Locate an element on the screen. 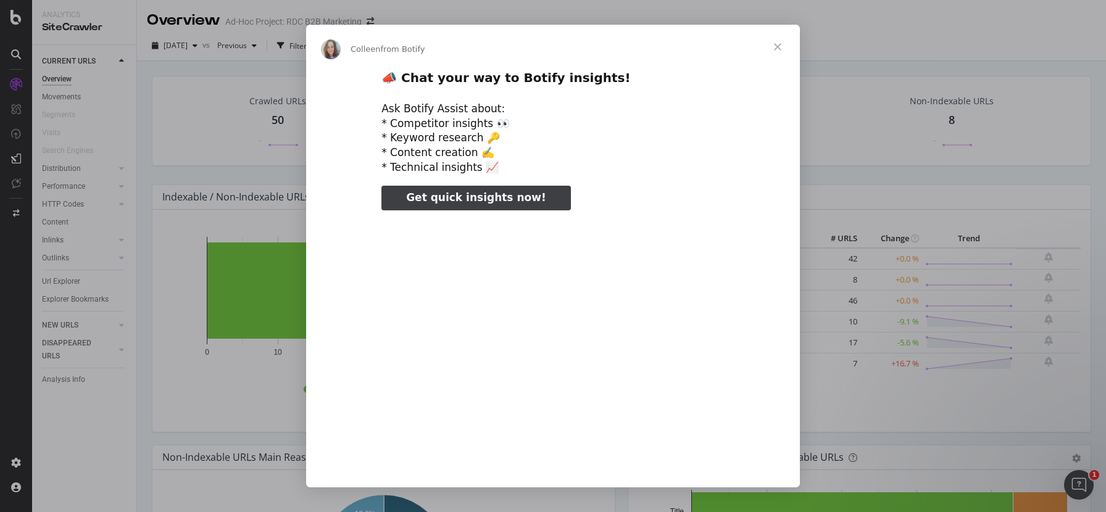  video: Play video is located at coordinates (553, 349).